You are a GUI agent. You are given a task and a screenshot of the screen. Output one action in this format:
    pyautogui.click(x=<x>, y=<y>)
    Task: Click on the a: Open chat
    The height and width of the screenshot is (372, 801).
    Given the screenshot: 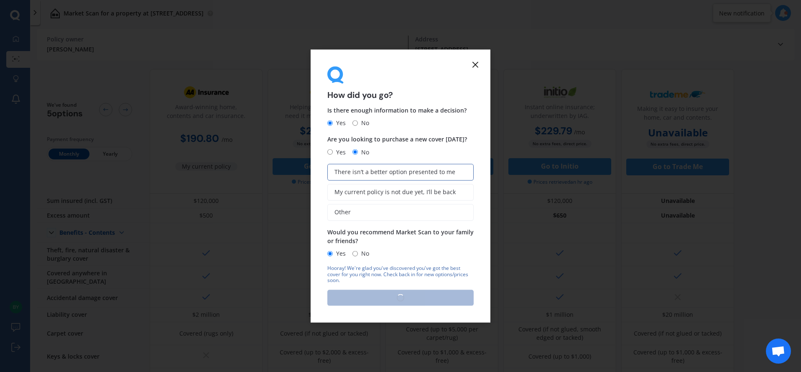 What is the action you would take?
    pyautogui.click(x=779, y=351)
    